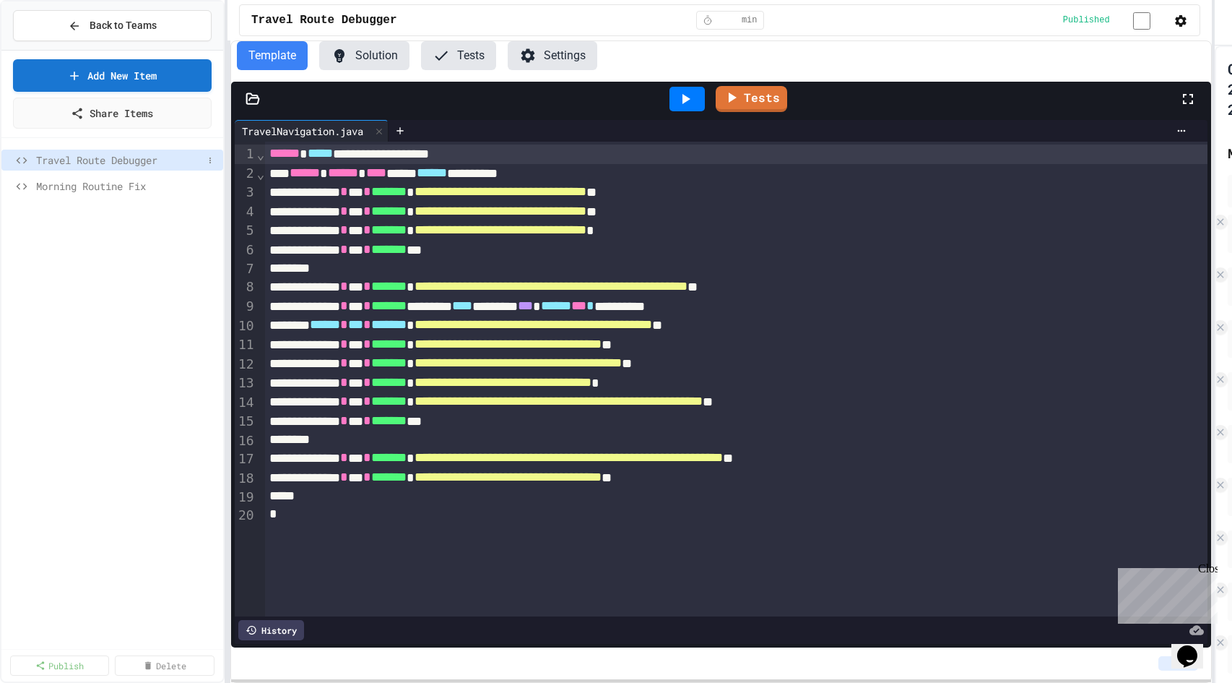  Describe the element at coordinates (246, 345) in the screenshot. I see `div: 11` at that location.